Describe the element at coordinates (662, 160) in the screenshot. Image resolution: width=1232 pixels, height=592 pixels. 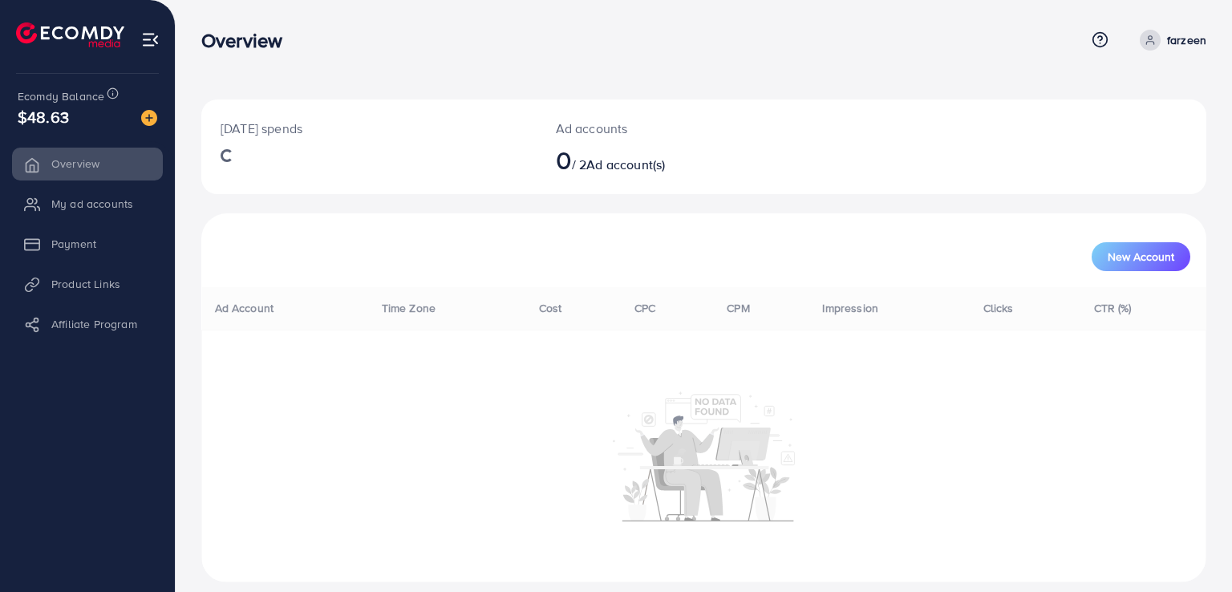
I see `h2: / 2` at that location.